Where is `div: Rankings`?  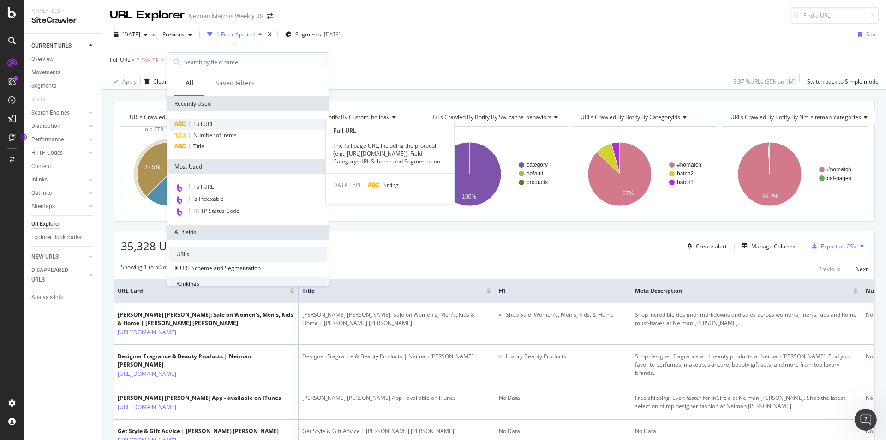 div: Rankings is located at coordinates (248, 284).